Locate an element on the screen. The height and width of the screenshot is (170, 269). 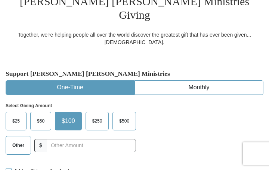
span: $250 is located at coordinates (97, 121).